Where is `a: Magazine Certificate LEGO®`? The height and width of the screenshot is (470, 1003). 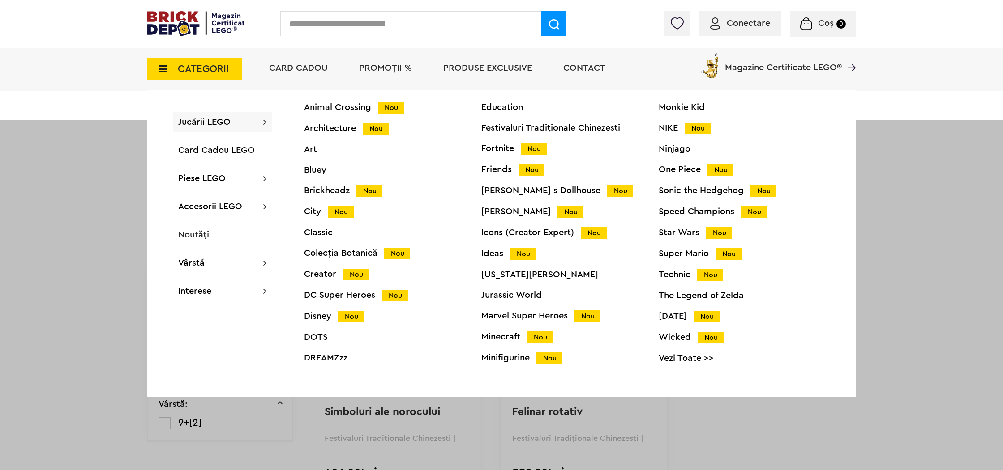 a: Magazine Certificate LEGO® is located at coordinates (848, 56).